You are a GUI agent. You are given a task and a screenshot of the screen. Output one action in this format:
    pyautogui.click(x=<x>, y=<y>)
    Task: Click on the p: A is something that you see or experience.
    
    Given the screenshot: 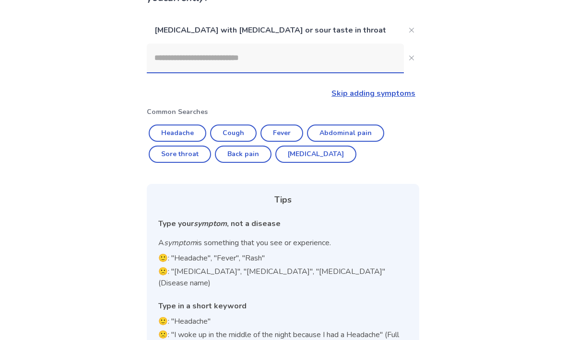 What is the action you would take?
    pyautogui.click(x=283, y=244)
    